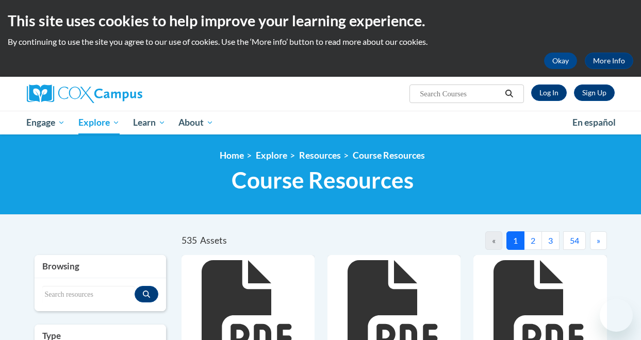 The image size is (641, 340). Describe the element at coordinates (550, 241) in the screenshot. I see `button: 3` at that location.